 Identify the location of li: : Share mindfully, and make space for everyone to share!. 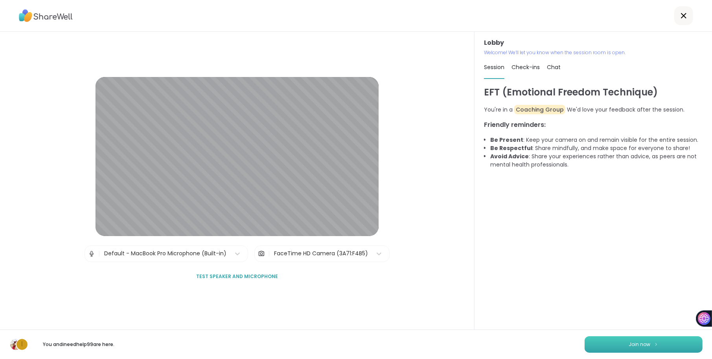
(596, 148).